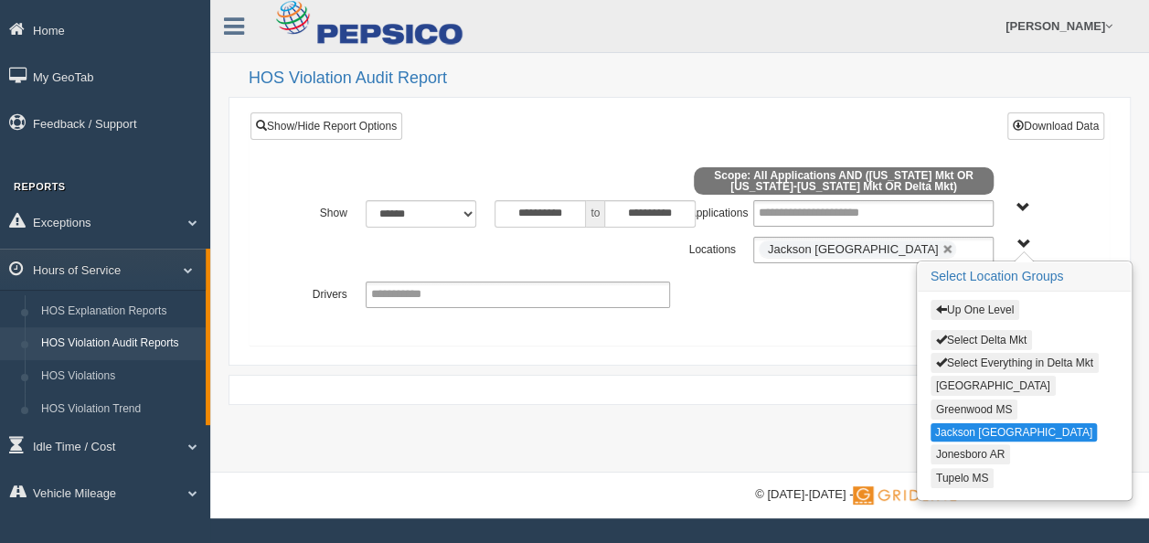 The width and height of the screenshot is (1149, 543). I want to click on a: Show/Hide Report Options, so click(326, 126).